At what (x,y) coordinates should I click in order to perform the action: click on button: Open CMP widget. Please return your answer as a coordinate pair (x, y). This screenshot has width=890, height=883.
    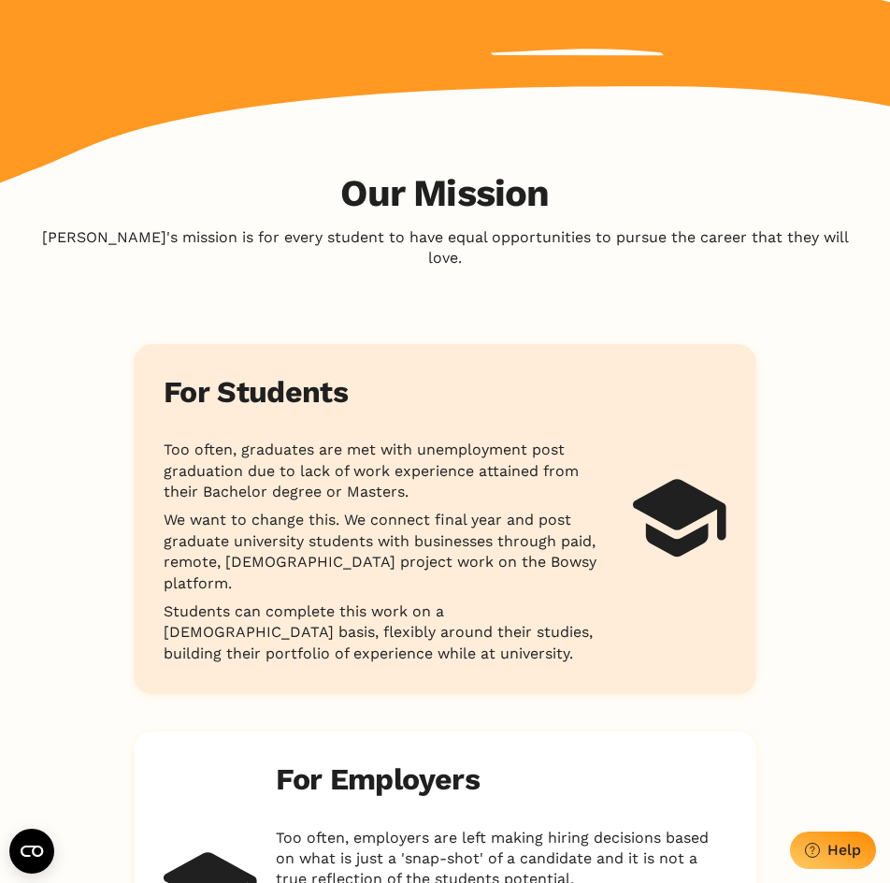
    Looking at the image, I should click on (32, 851).